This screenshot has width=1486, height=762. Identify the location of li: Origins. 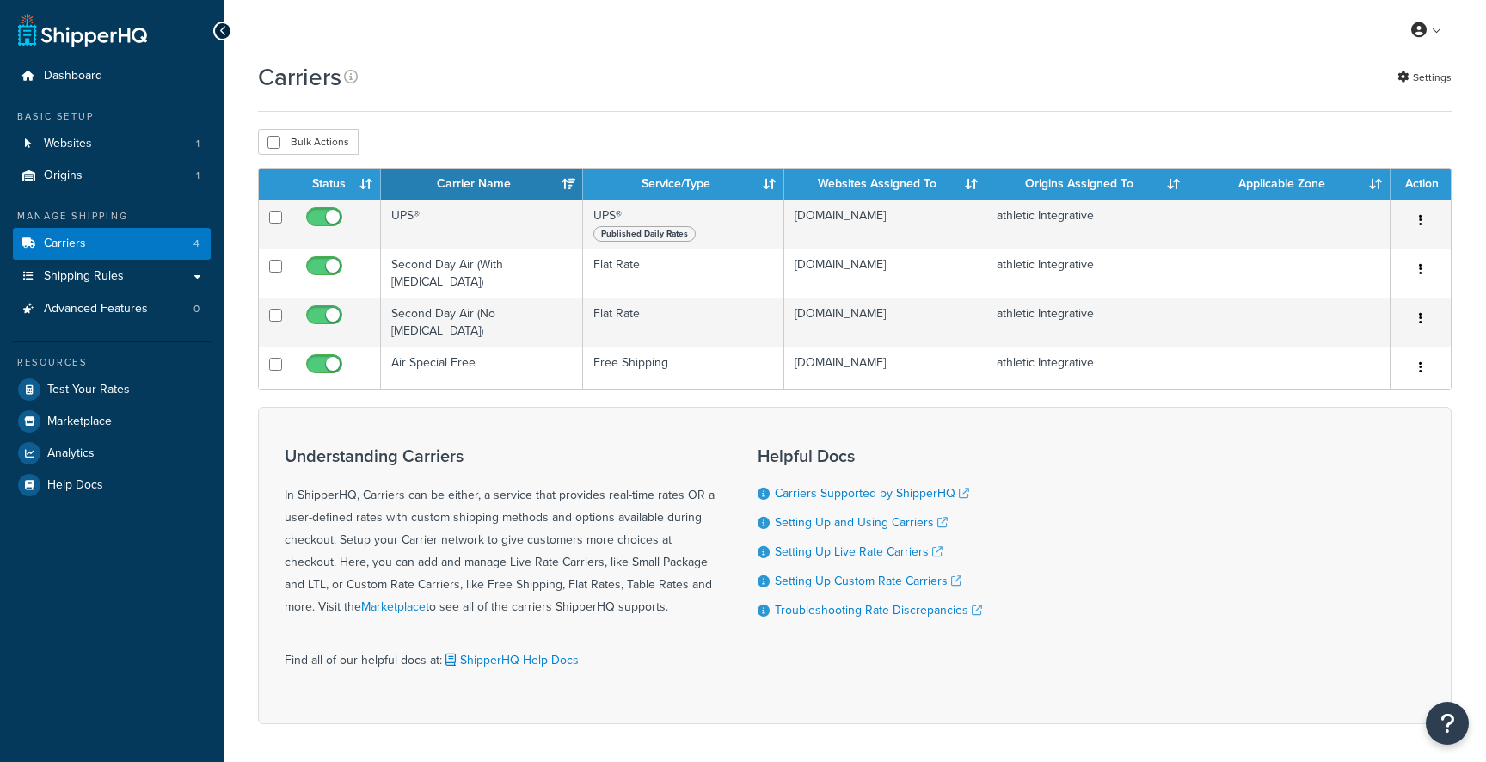
(112, 175).